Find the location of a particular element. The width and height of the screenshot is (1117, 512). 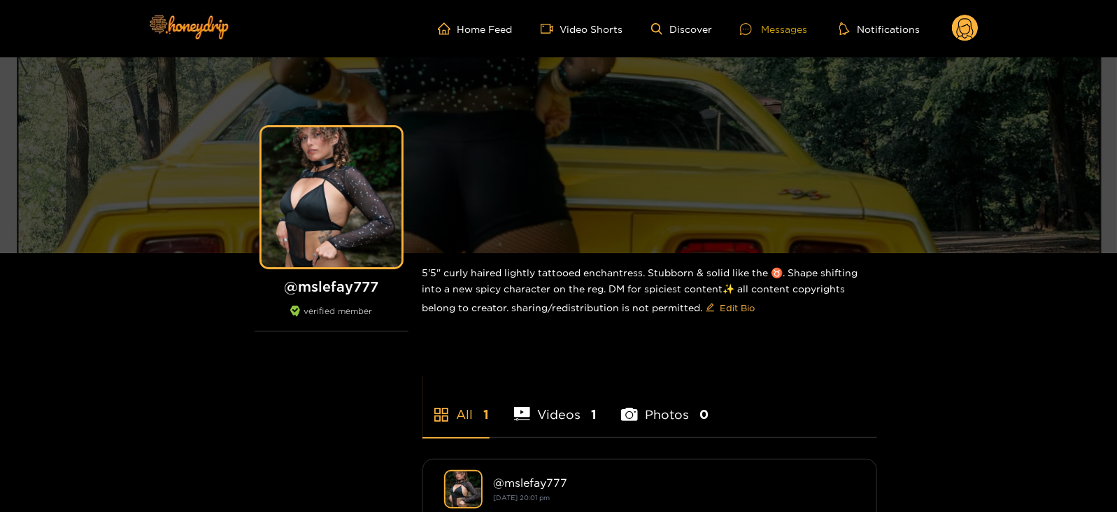

span: Edit Bio is located at coordinates (738, 308).